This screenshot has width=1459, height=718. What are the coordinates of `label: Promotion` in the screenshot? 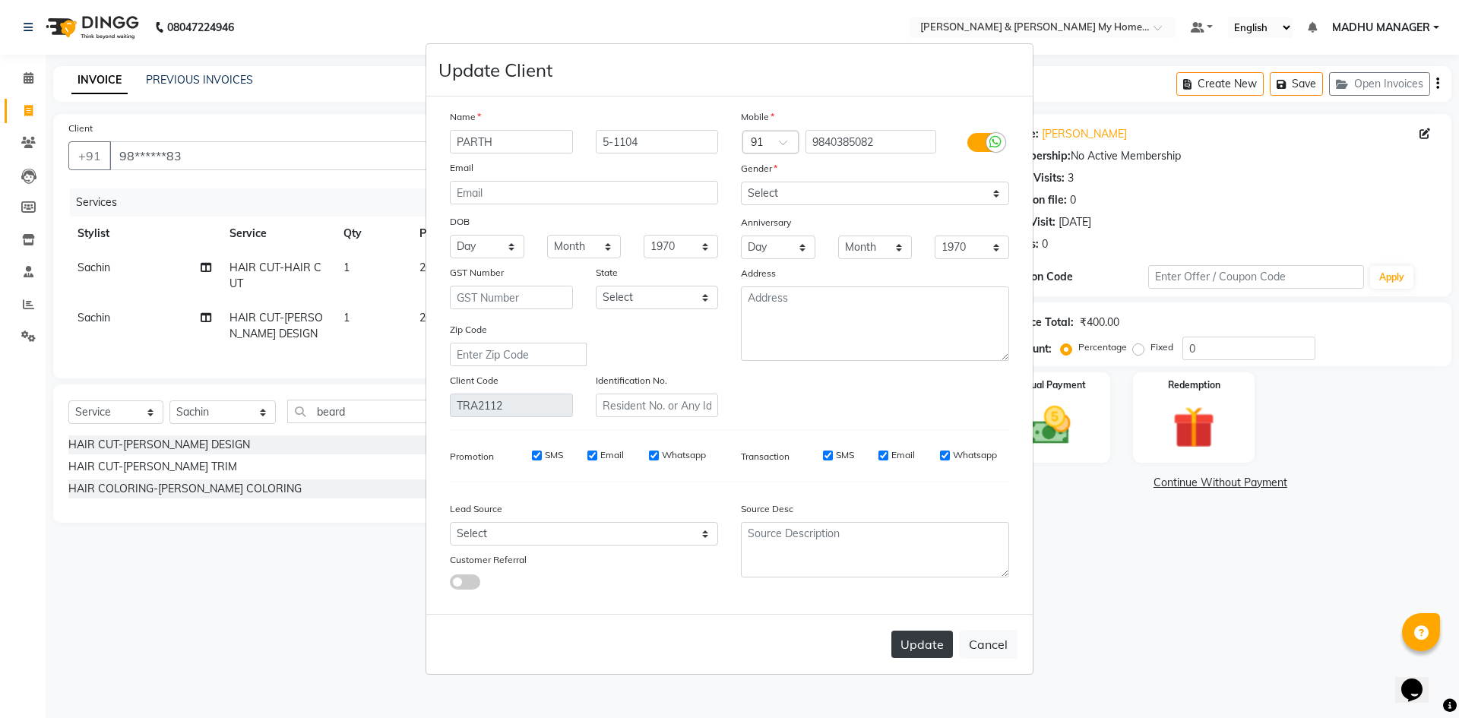 It's located at (472, 457).